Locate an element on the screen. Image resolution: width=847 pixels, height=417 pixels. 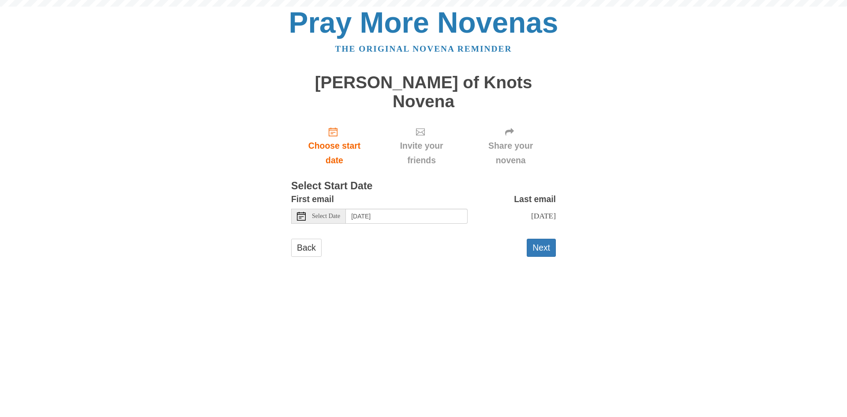
label: First email is located at coordinates (312, 199).